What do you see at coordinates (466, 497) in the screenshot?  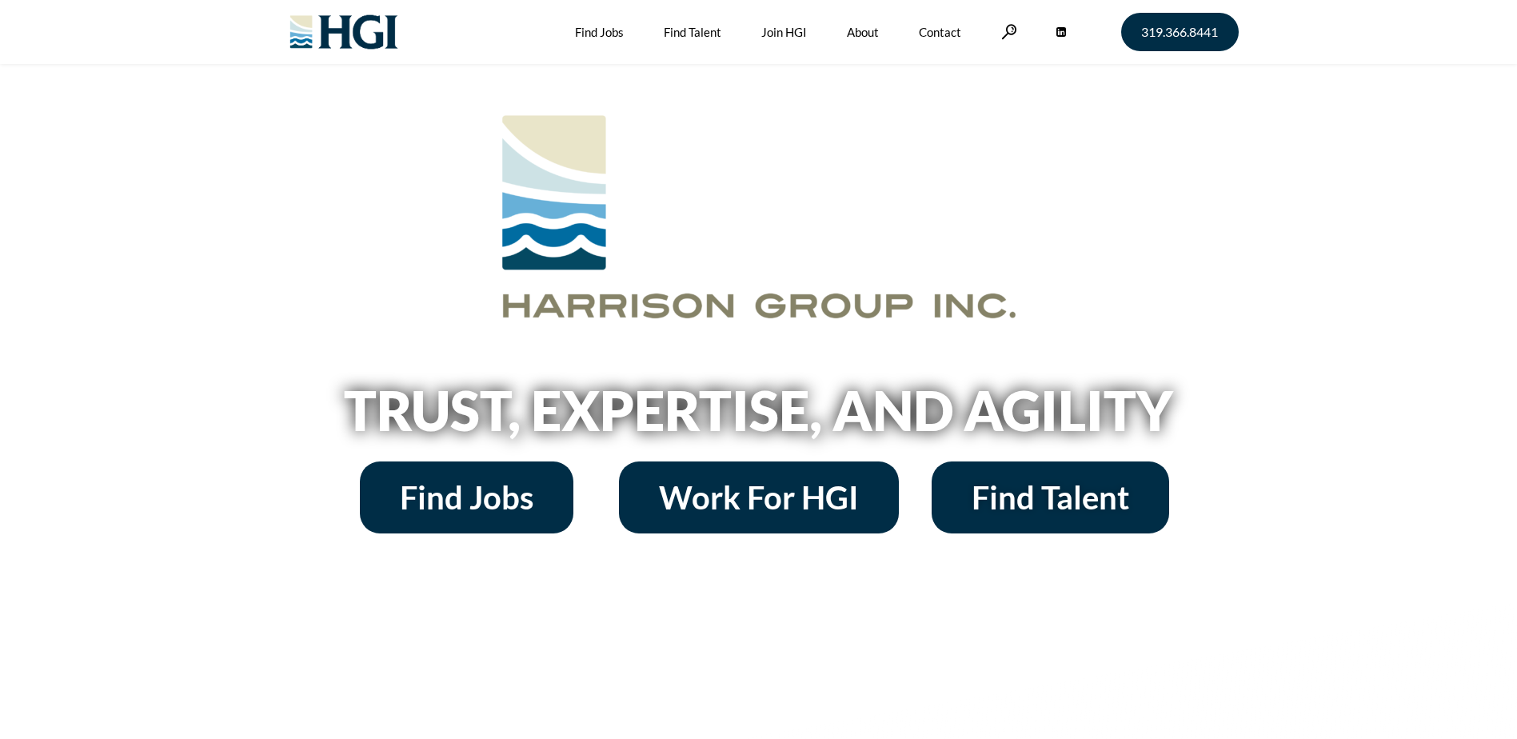 I see `span: Find Jobs` at bounding box center [466, 497].